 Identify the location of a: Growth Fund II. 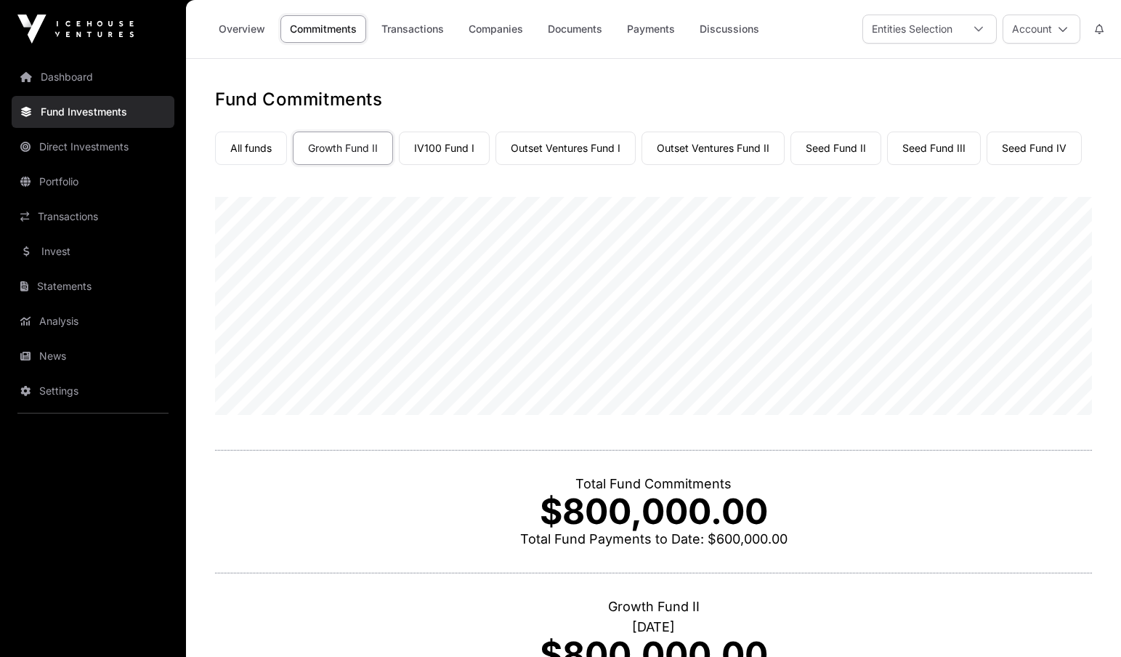
(343, 148).